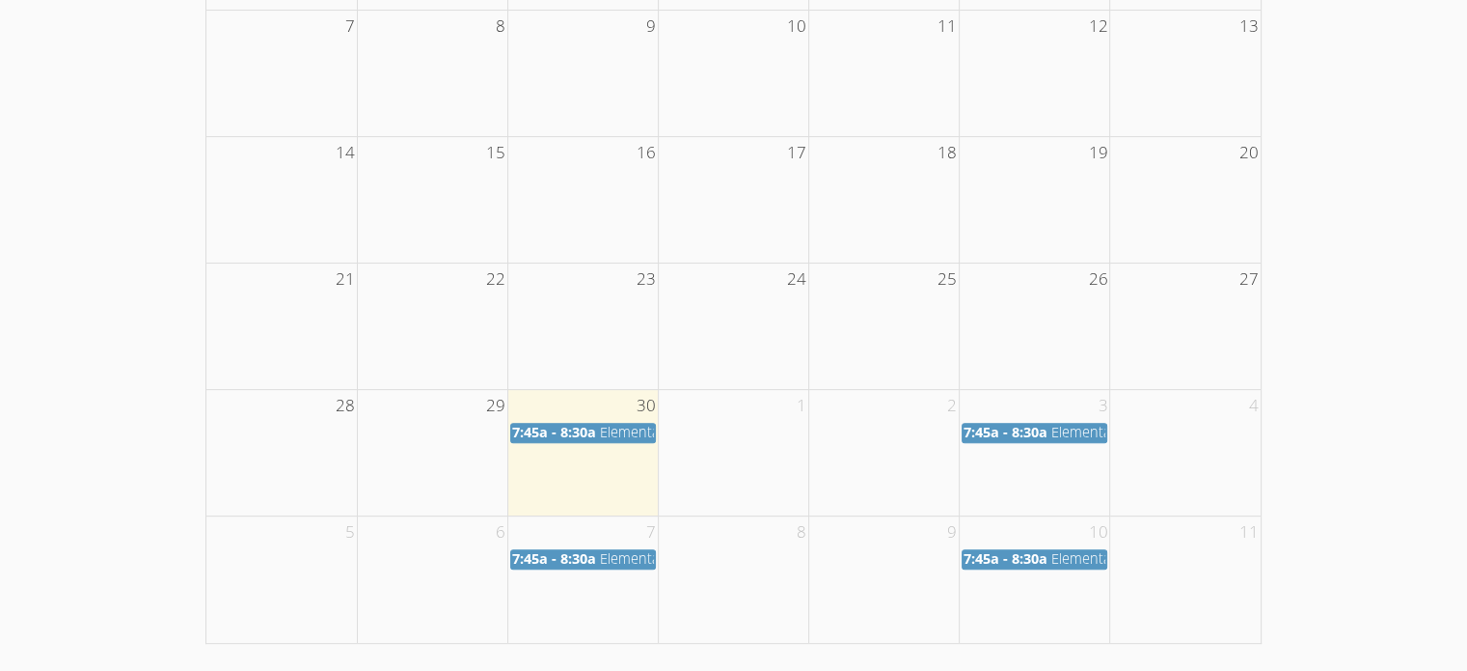  I want to click on span: 5, so click(350, 532).